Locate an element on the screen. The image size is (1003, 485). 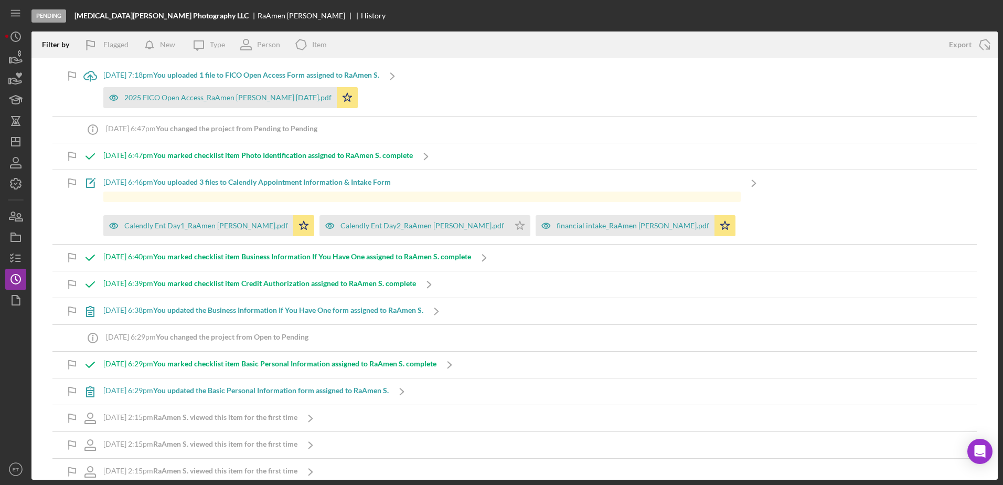
div: Item is located at coordinates (320, 45).